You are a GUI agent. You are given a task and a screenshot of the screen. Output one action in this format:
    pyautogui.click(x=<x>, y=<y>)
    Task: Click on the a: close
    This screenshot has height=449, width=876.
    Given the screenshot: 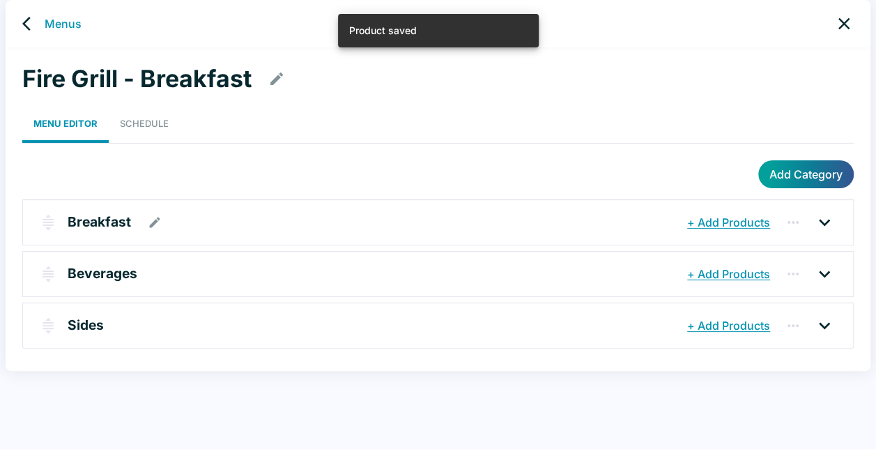 What is the action you would take?
    pyautogui.click(x=844, y=24)
    